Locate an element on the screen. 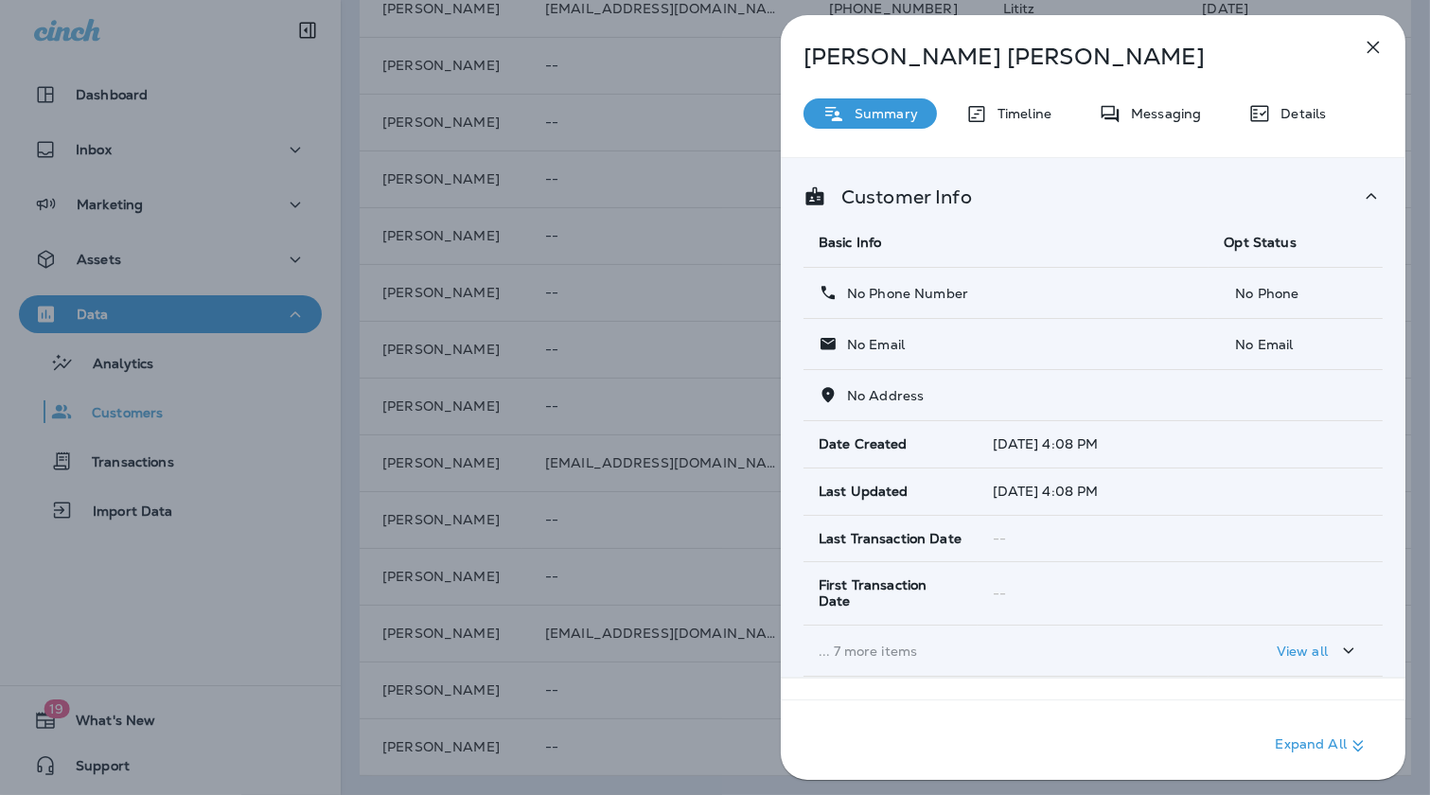 The image size is (1430, 795). p: View all is located at coordinates (1302, 651).